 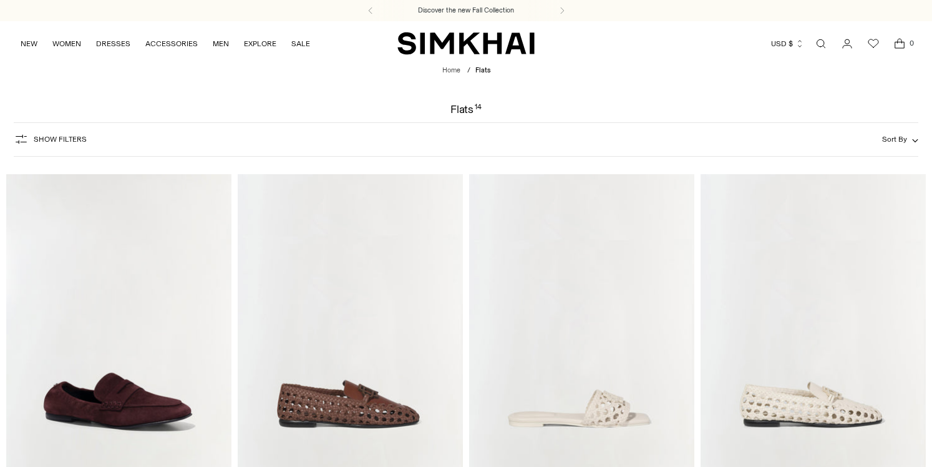 What do you see at coordinates (900, 139) in the screenshot?
I see `button: Sort By` at bounding box center [900, 139].